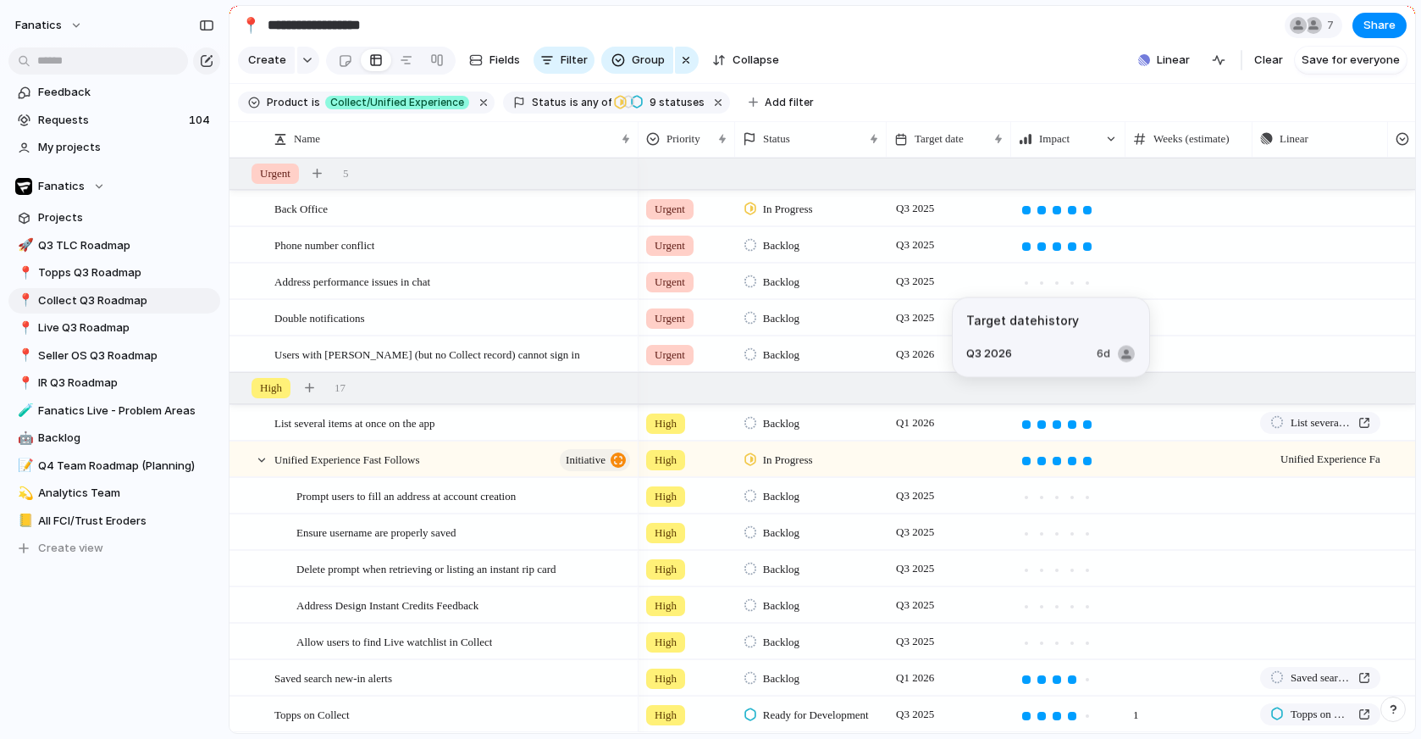  What do you see at coordinates (648, 60) in the screenshot?
I see `span: Group` at bounding box center [648, 60].